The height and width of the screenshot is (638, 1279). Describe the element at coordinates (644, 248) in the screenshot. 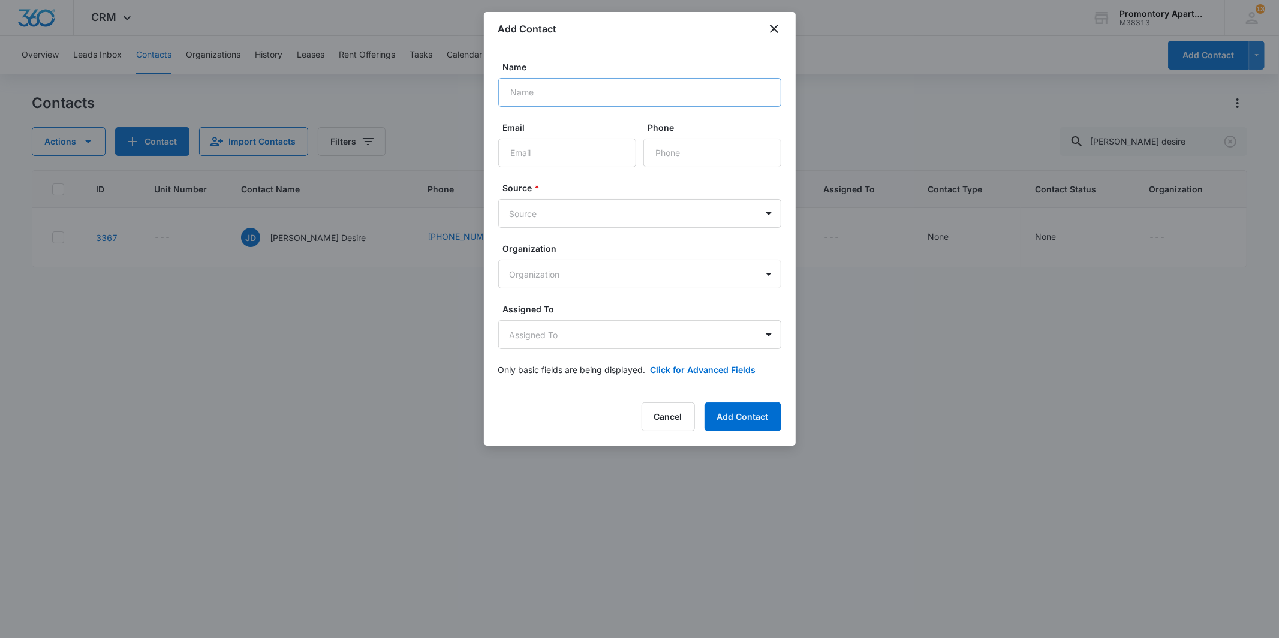

I see `label: Organization` at that location.